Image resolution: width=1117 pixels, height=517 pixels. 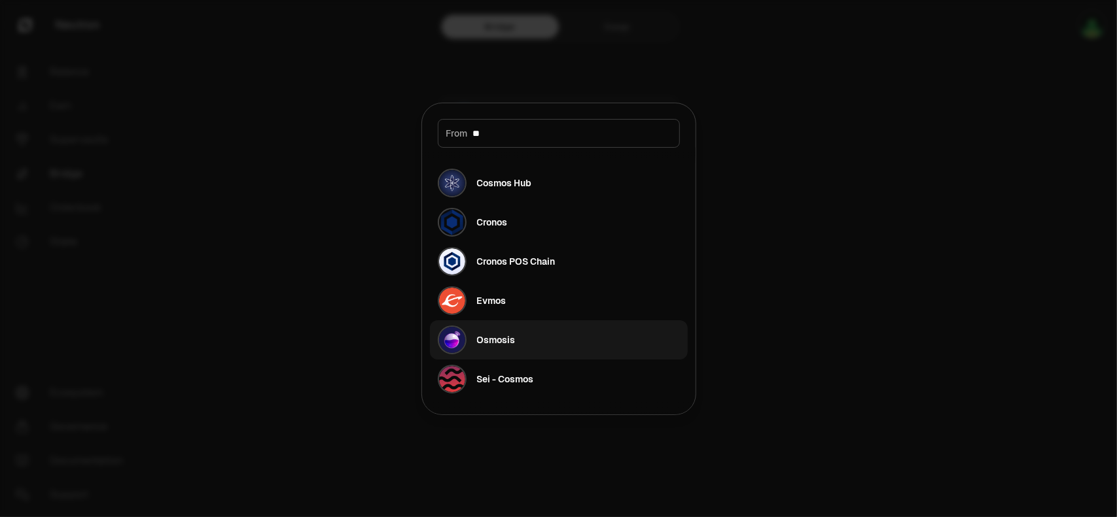 I want to click on button: Evmos LogoEvmos, so click(x=559, y=301).